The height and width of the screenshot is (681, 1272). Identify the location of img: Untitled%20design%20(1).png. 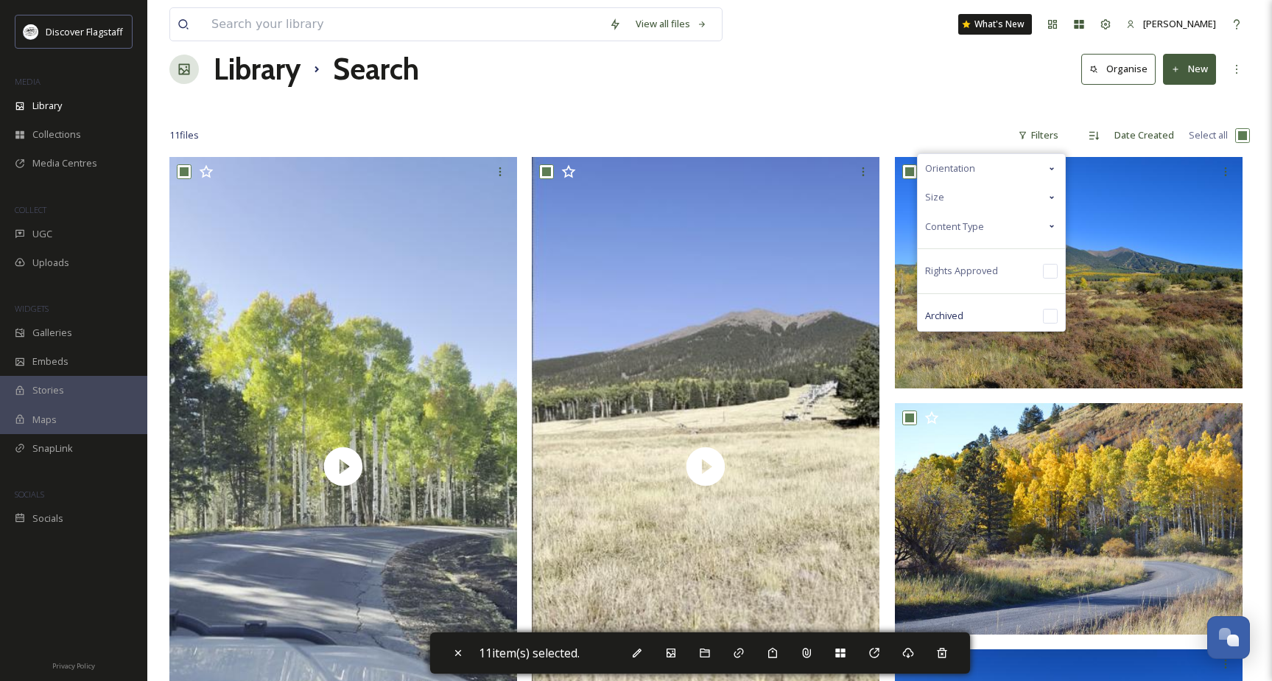
(31, 32).